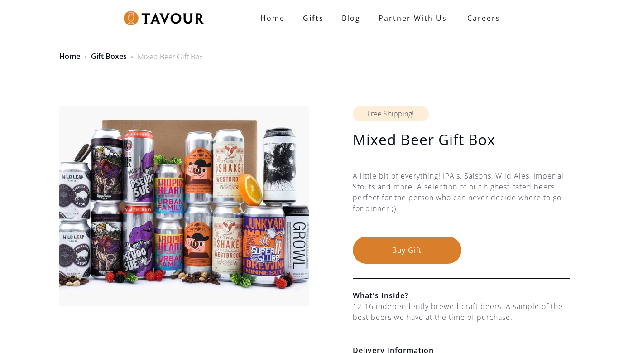 The image size is (628, 353). Describe the element at coordinates (461, 311) in the screenshot. I see `div: 12-16 independently brewed craft beers. A sample of the best beers we have at the time of purchase.` at that location.